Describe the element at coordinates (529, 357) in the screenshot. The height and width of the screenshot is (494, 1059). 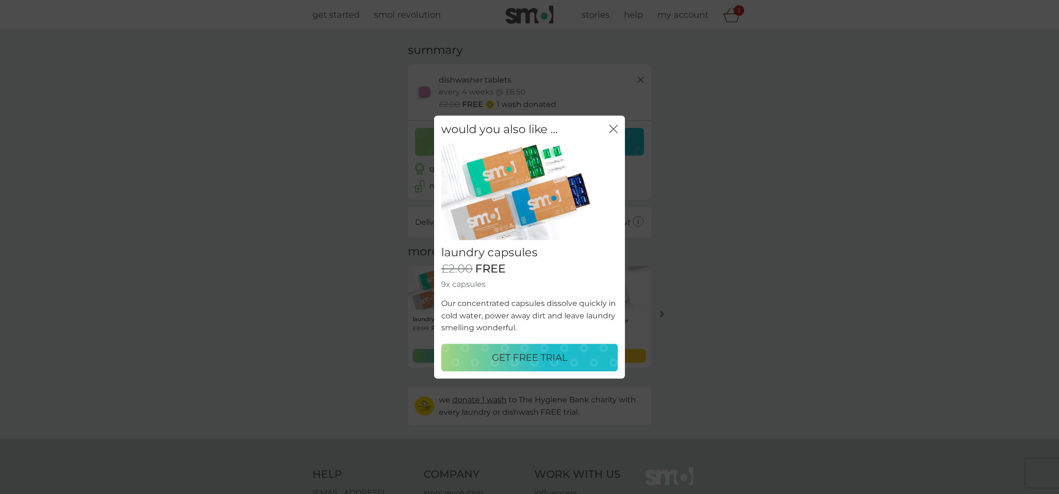
I see `p: GET FREE TRIAL` at that location.